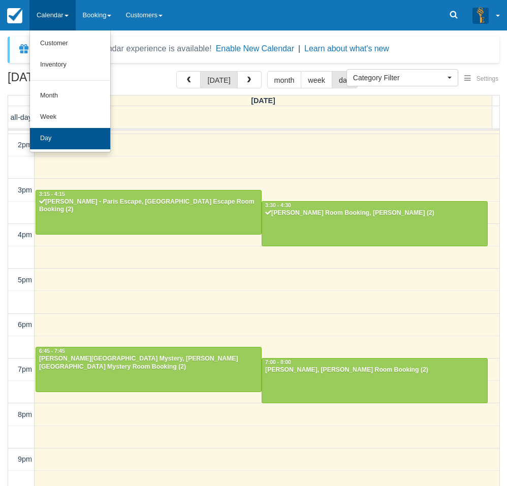 The width and height of the screenshot is (507, 486). Describe the element at coordinates (52, 194) in the screenshot. I see `span: 3:15 - 4:15` at that location.